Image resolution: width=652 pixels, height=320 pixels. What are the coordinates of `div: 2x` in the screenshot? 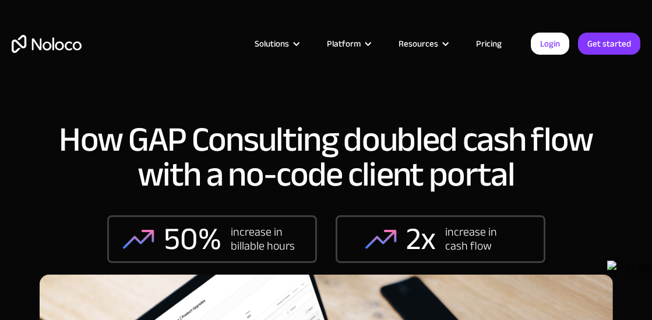 It's located at (421, 239).